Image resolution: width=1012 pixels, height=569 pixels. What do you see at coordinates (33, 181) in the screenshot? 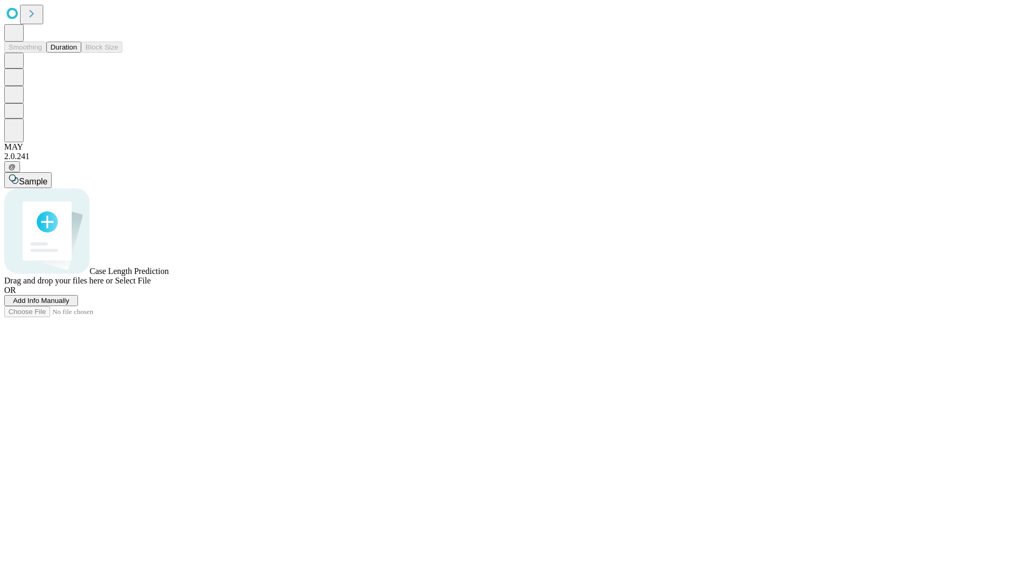
I see `span: Sample` at bounding box center [33, 181].